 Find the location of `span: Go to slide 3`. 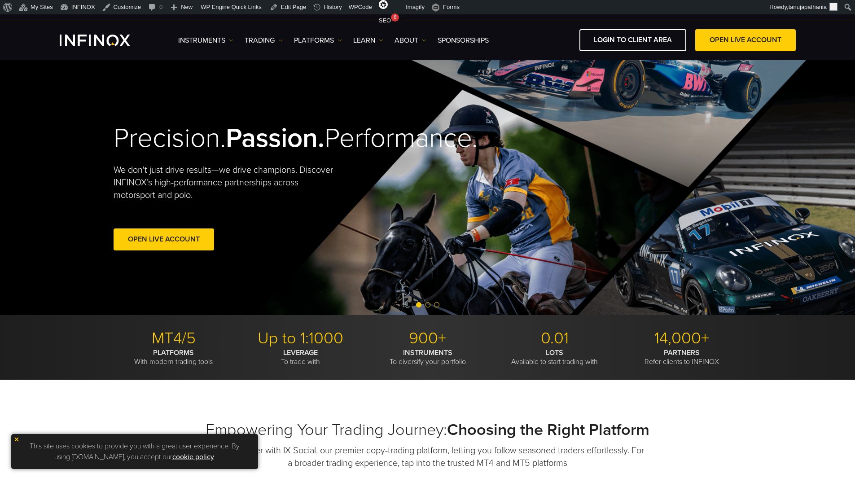

span: Go to slide 3 is located at coordinates (437, 305).